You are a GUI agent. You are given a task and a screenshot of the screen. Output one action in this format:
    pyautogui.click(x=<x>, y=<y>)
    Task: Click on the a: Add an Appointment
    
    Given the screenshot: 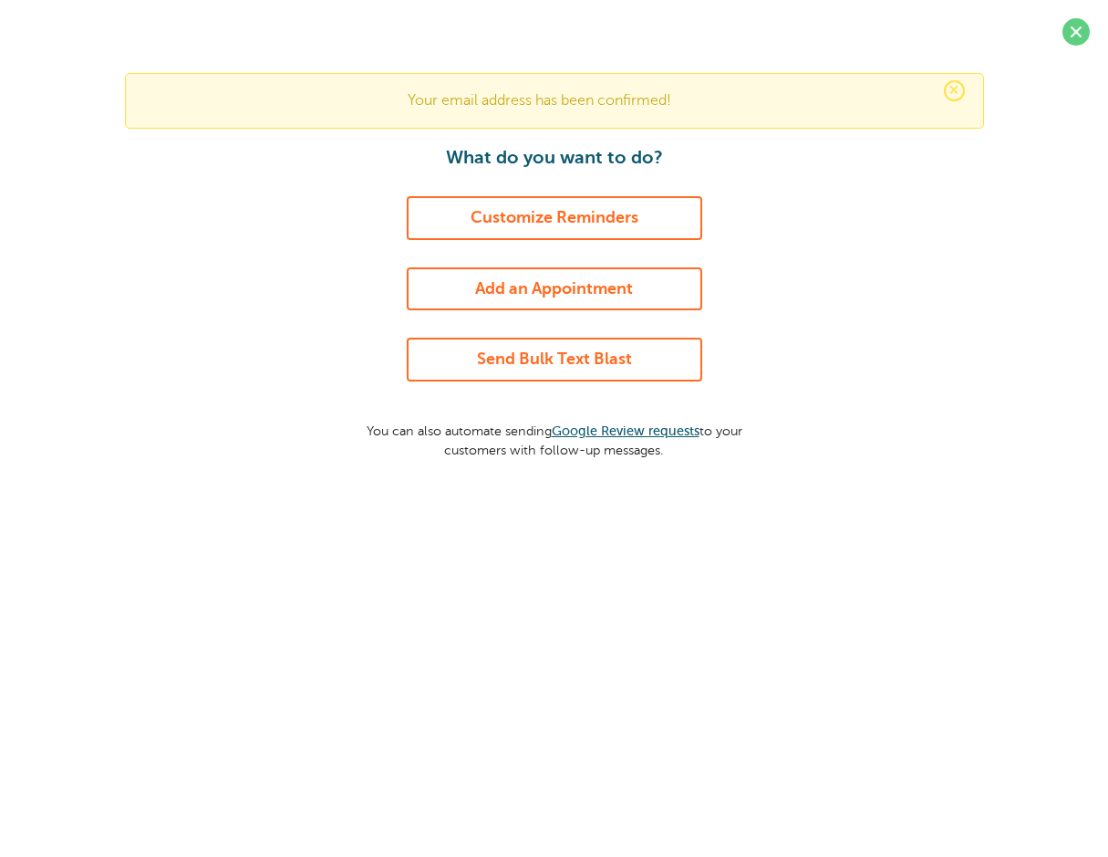 What is the action you would take?
    pyautogui.click(x=555, y=289)
    